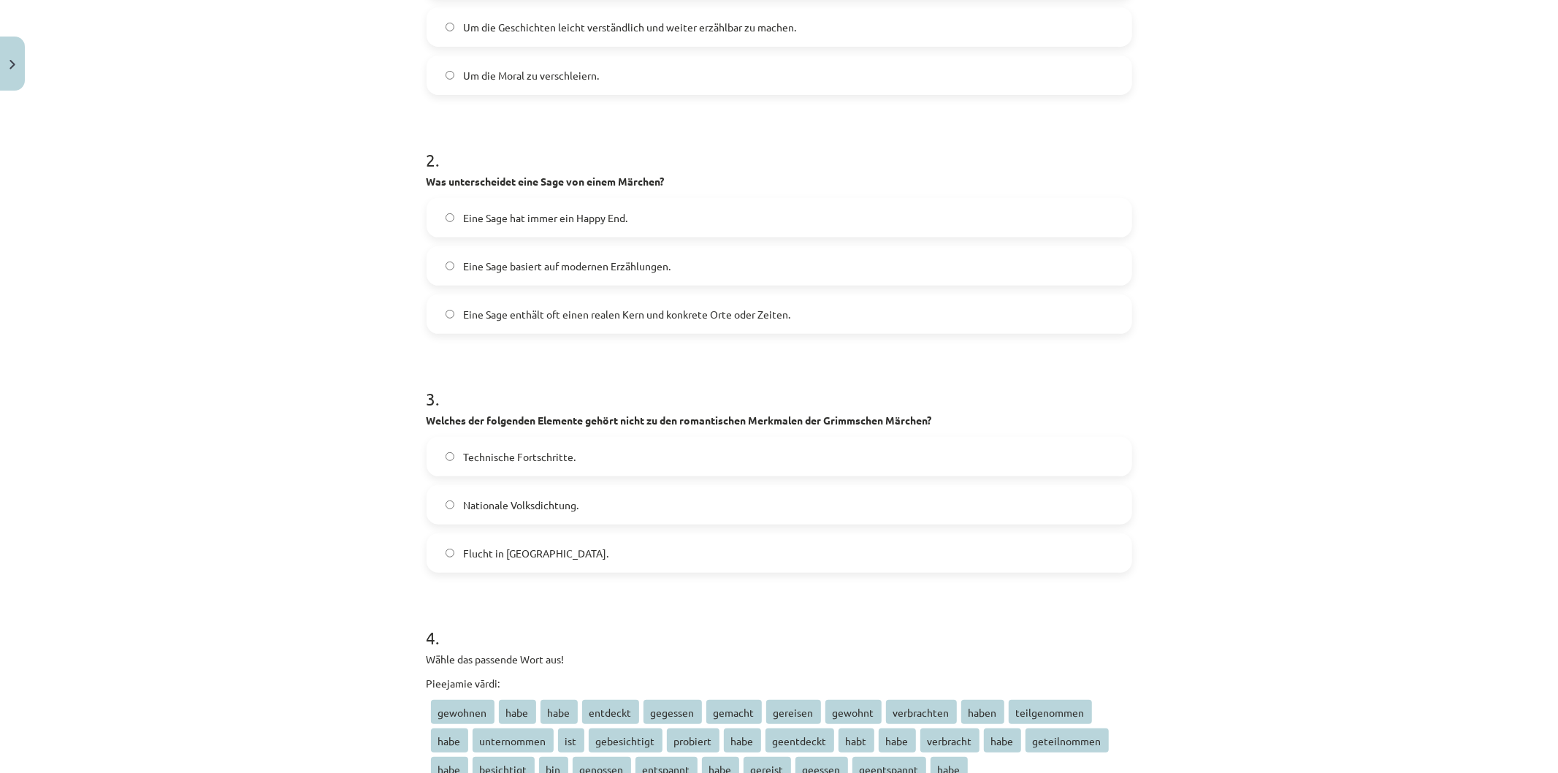  I want to click on span: gebesichtigt, so click(625, 740).